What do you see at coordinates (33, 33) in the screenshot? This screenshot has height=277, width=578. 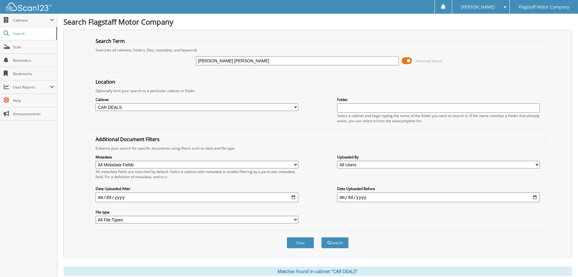 I see `span: Search` at bounding box center [33, 33].